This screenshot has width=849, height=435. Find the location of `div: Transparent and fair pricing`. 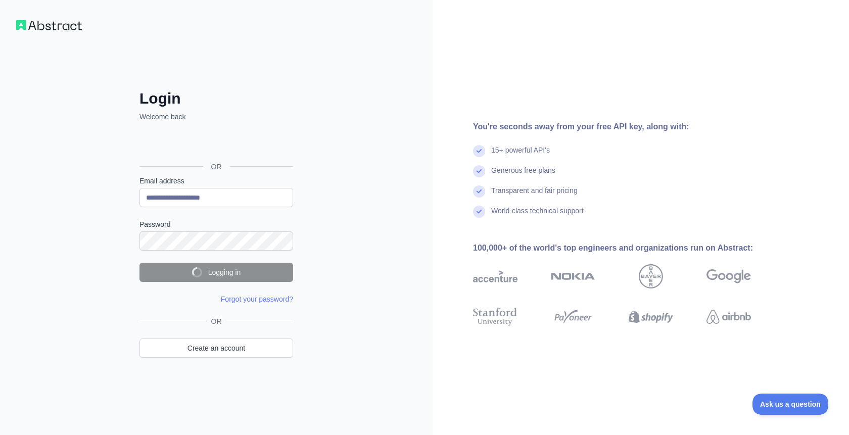

div: Transparent and fair pricing is located at coordinates (534, 195).